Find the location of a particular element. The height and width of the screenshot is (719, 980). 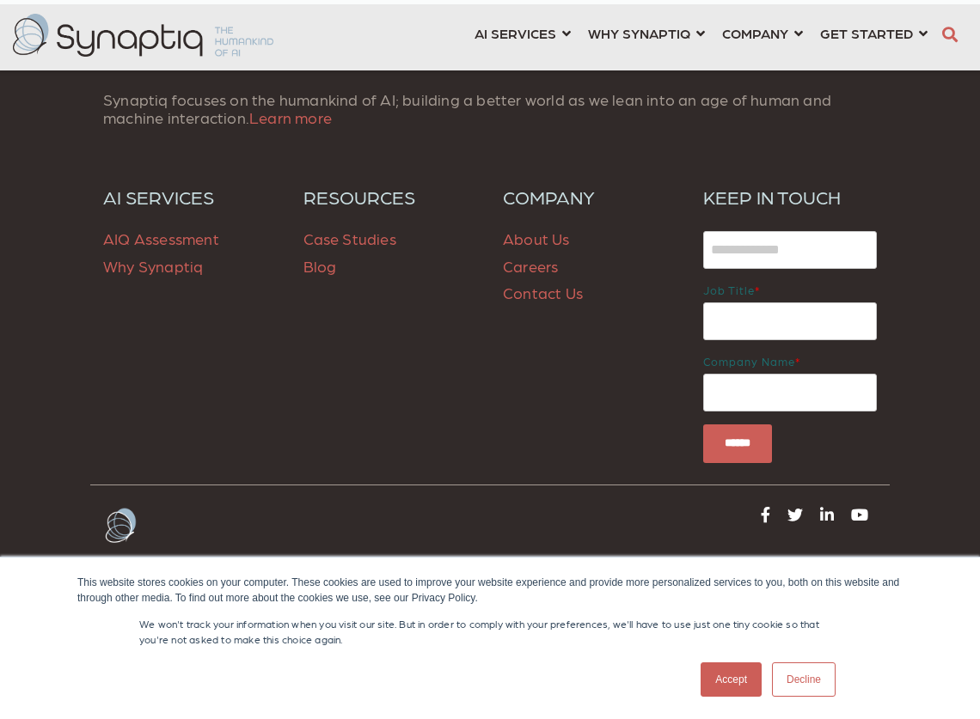

a: Case Studies is located at coordinates (350, 238).